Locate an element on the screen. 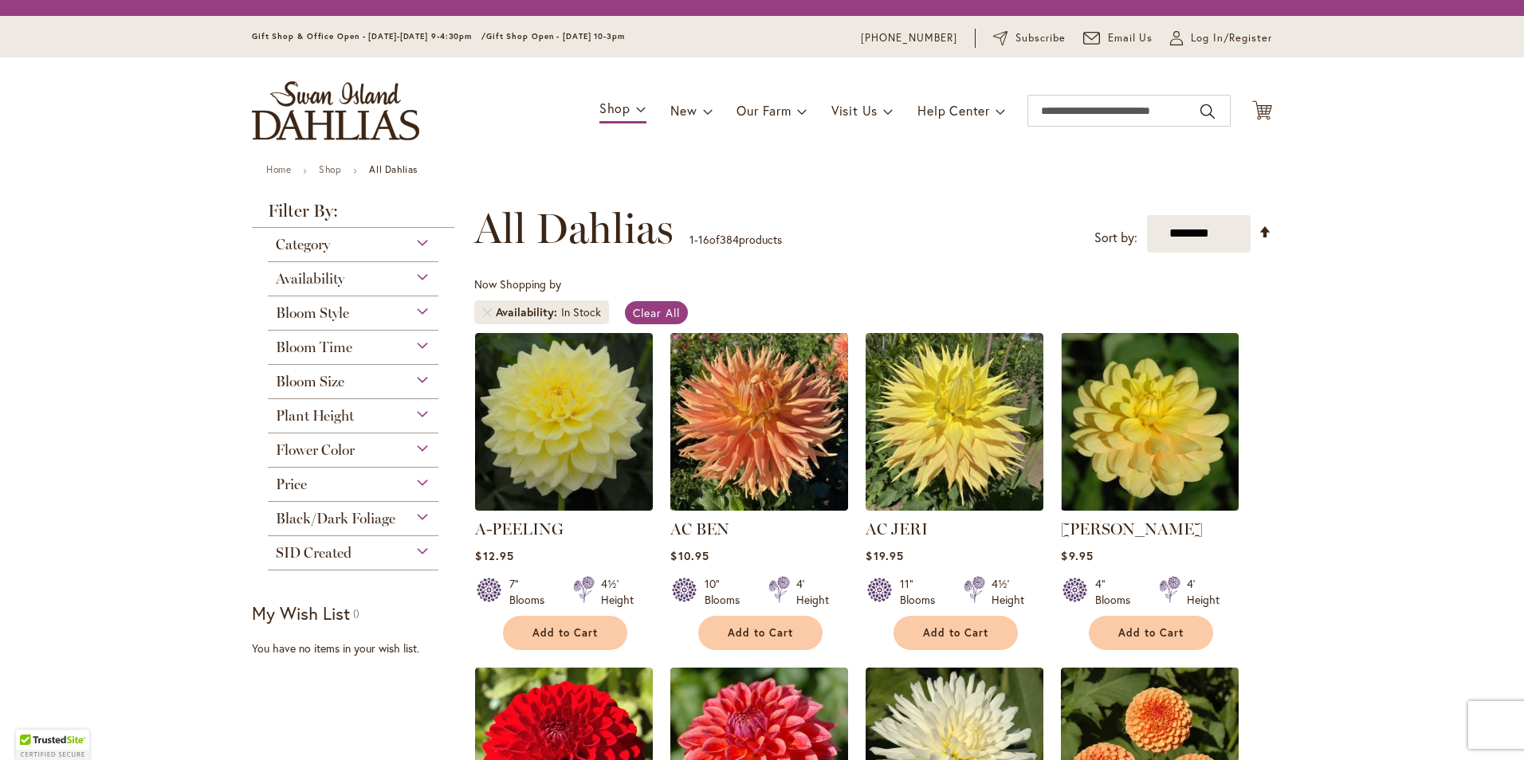 This screenshot has height=760, width=1524. a: A-Peeling is located at coordinates (564, 506).